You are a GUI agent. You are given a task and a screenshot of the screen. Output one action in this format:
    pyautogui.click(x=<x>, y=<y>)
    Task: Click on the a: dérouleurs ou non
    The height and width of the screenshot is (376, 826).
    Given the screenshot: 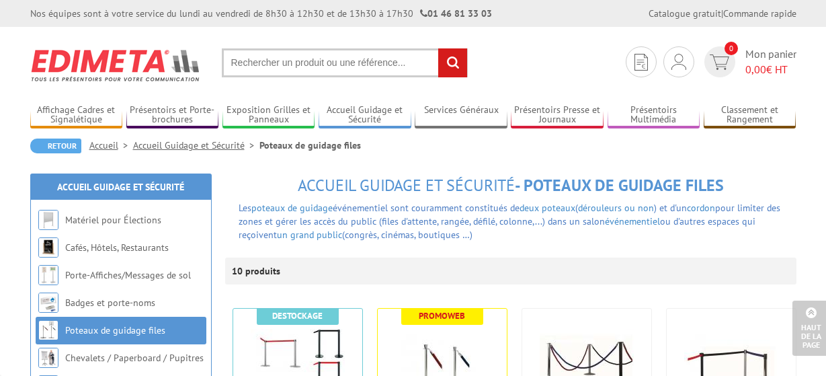 What is the action you would take?
    pyautogui.click(x=616, y=208)
    